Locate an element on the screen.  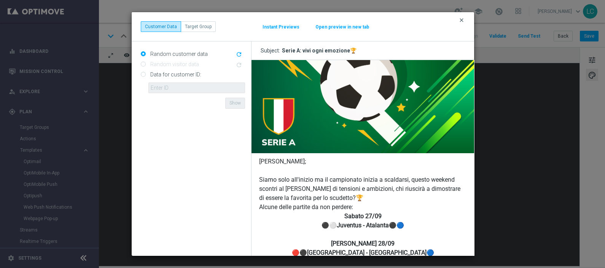
button: Open preview in new tab is located at coordinates (342, 27).